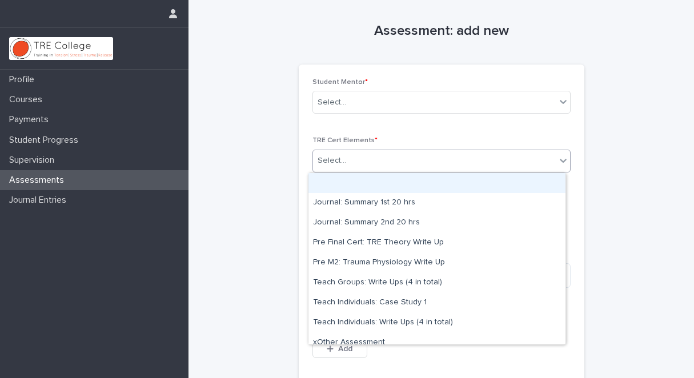 This screenshot has height=378, width=694. Describe the element at coordinates (345, 349) in the screenshot. I see `span: Add` at that location.